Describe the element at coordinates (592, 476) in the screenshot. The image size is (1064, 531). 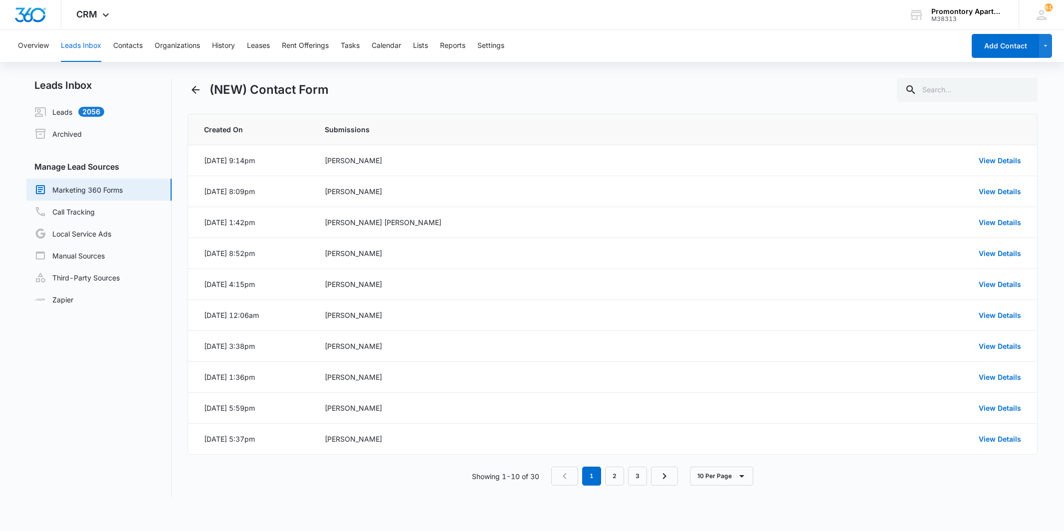
I see `em: 1` at that location.